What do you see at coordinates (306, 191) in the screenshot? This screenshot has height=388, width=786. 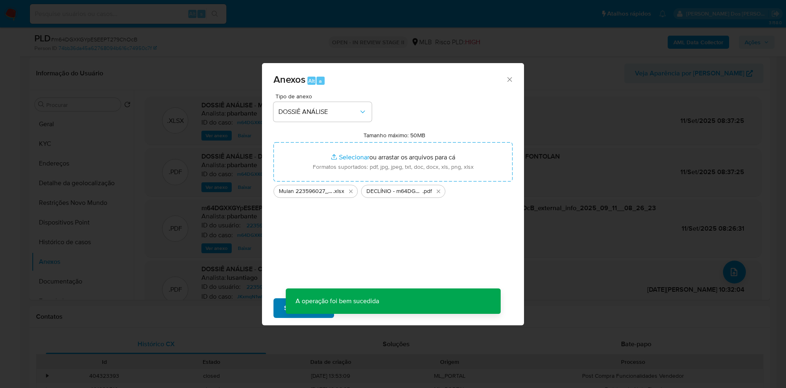 I see `span: Mulan 223596027_2025_09_10_10_51_43` at bounding box center [306, 191].